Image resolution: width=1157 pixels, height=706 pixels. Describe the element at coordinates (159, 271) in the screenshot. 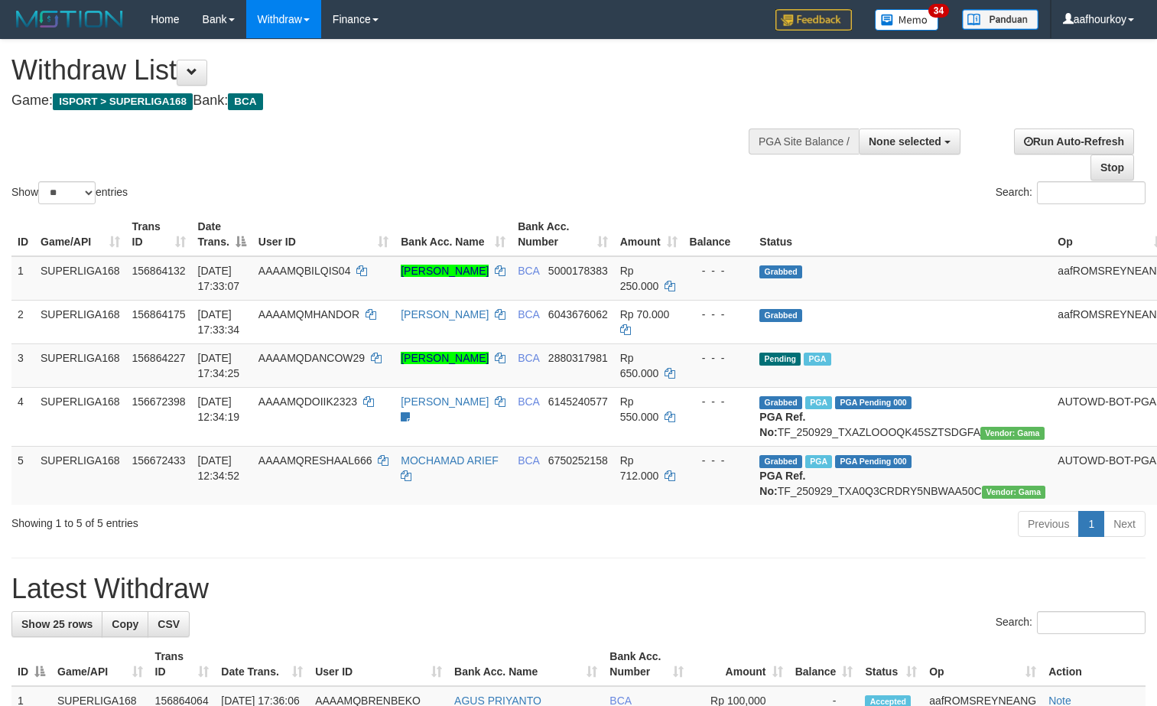

I see `span: 156864132` at that location.